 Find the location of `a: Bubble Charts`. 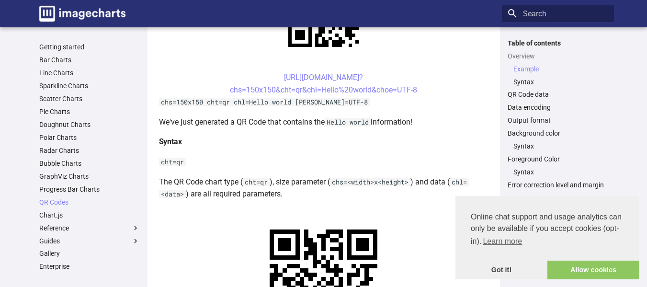

a: Bubble Charts is located at coordinates (90, 163).